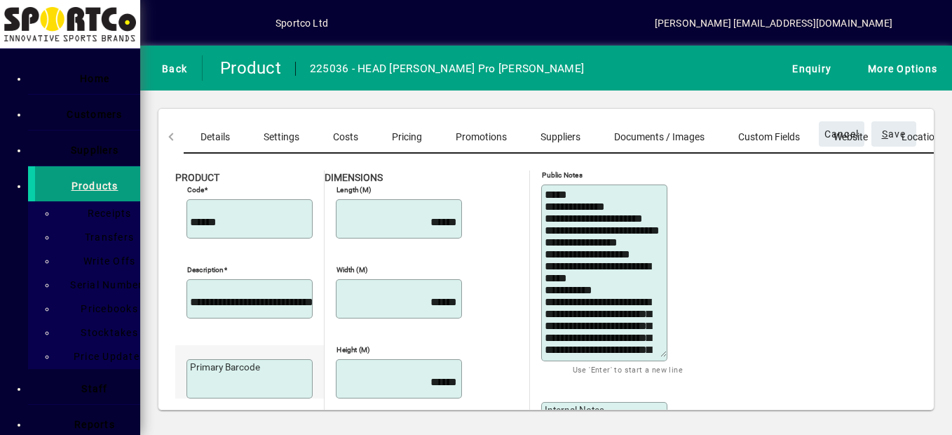 This screenshot has width=952, height=435. I want to click on button: Profile, so click(253, 23).